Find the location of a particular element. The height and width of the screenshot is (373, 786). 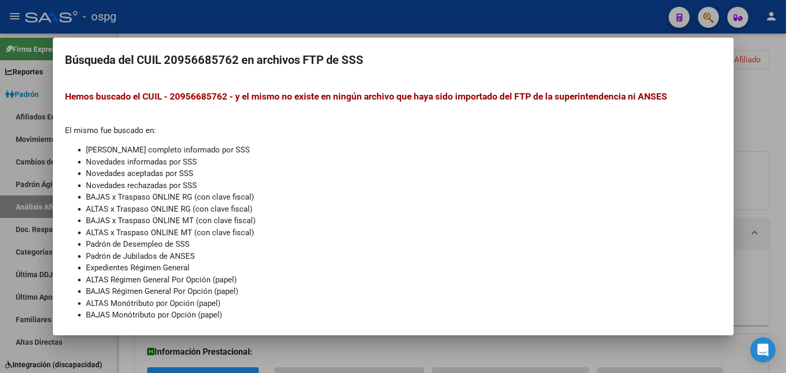

li: ALTAS x Traspaso ONLINE MT (con clave fiscal) is located at coordinates (404, 233).